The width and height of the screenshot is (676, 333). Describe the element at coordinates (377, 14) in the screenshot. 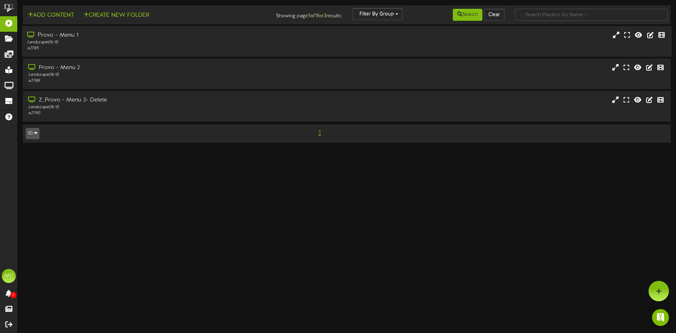

I see `button: Filter By Group` at that location.